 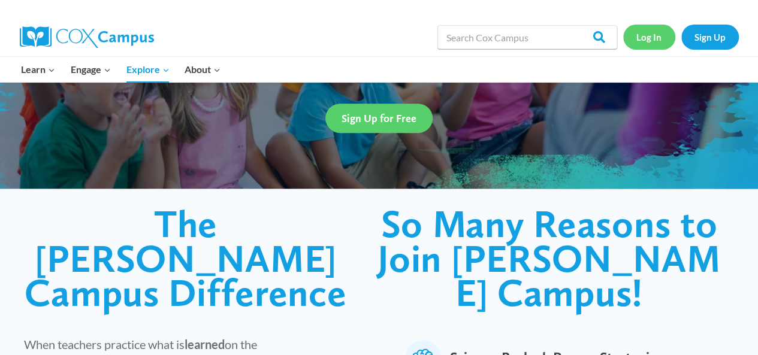 I want to click on button: Child menu of Engage, so click(x=90, y=69).